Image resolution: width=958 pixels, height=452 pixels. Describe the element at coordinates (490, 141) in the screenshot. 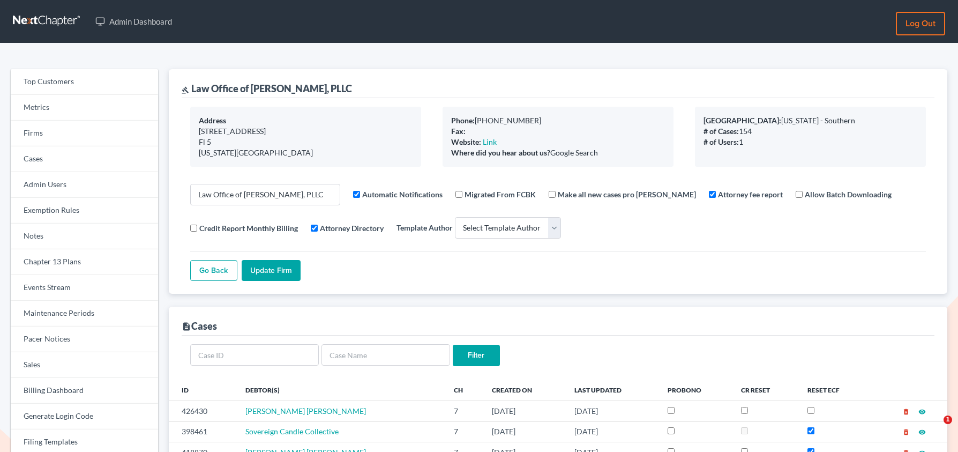

I see `a: Link` at that location.